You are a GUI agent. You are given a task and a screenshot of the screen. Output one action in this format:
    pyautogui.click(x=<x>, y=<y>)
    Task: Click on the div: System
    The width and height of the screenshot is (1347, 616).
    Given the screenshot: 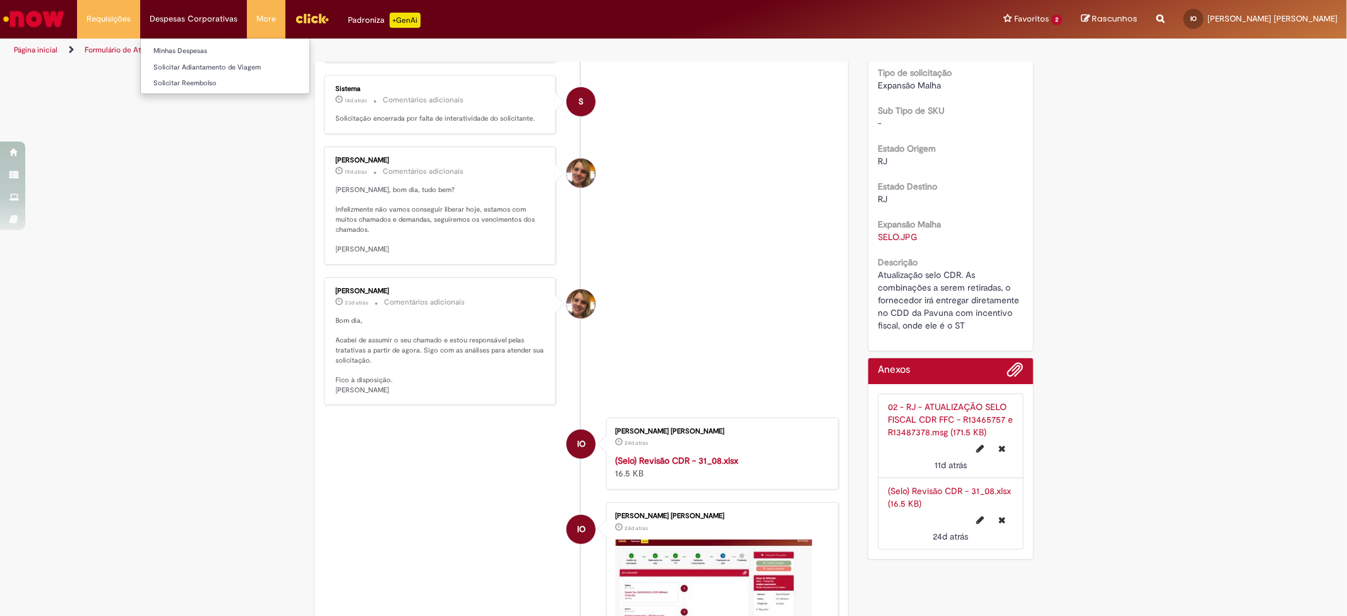 What is the action you would take?
    pyautogui.click(x=581, y=102)
    